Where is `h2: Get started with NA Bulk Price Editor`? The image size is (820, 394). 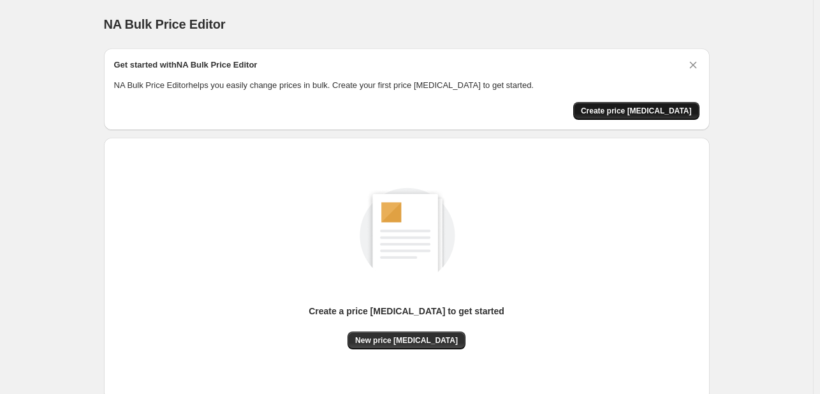
h2: Get started with NA Bulk Price Editor is located at coordinates (186, 65).